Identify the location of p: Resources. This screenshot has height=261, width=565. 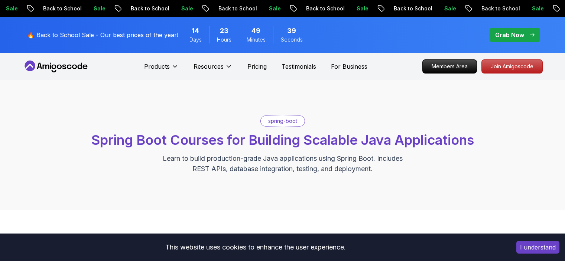
(209, 67).